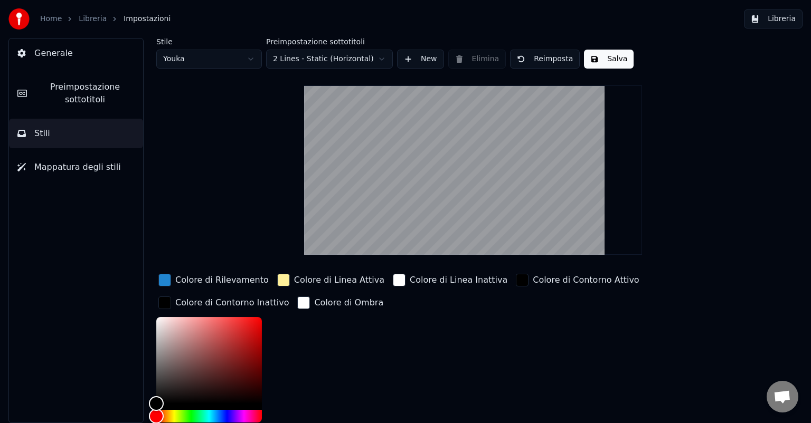 The height and width of the screenshot is (423, 811). I want to click on div: Colore di Linea Attiva, so click(339, 280).